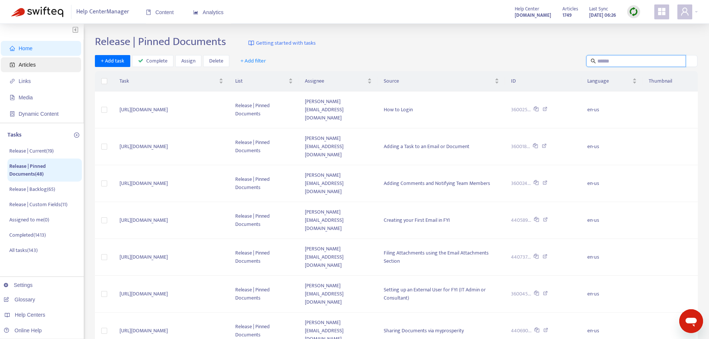  Describe the element at coordinates (520, 183) in the screenshot. I see `span: 360024...` at that location.